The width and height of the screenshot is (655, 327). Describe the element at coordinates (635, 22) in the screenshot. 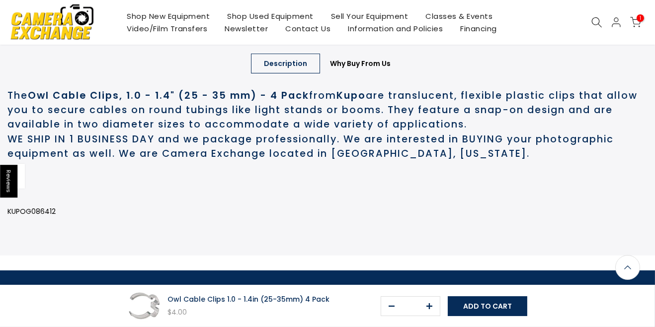

I see `a: 1` at that location.